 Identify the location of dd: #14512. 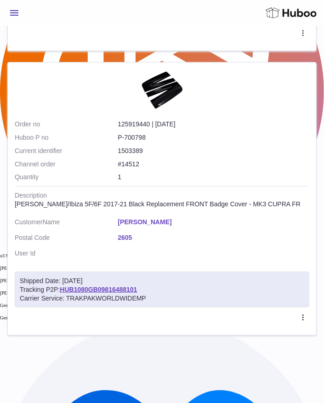
(213, 164).